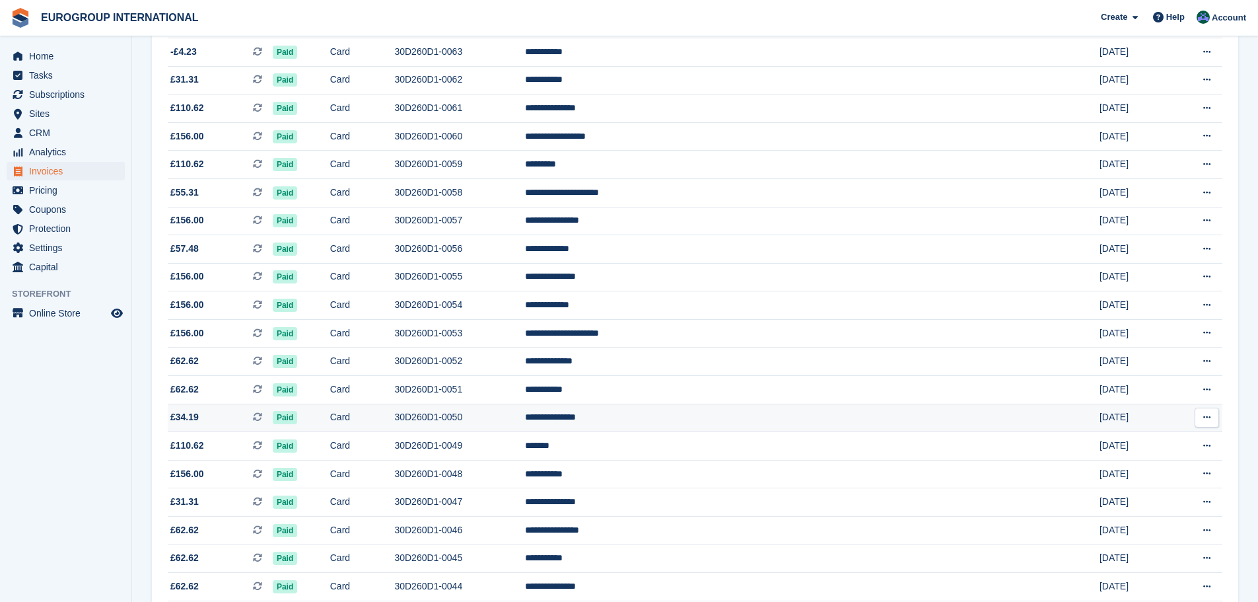 The height and width of the screenshot is (602, 1258). What do you see at coordinates (460, 587) in the screenshot?
I see `td: 30D260D1-0044` at bounding box center [460, 587].